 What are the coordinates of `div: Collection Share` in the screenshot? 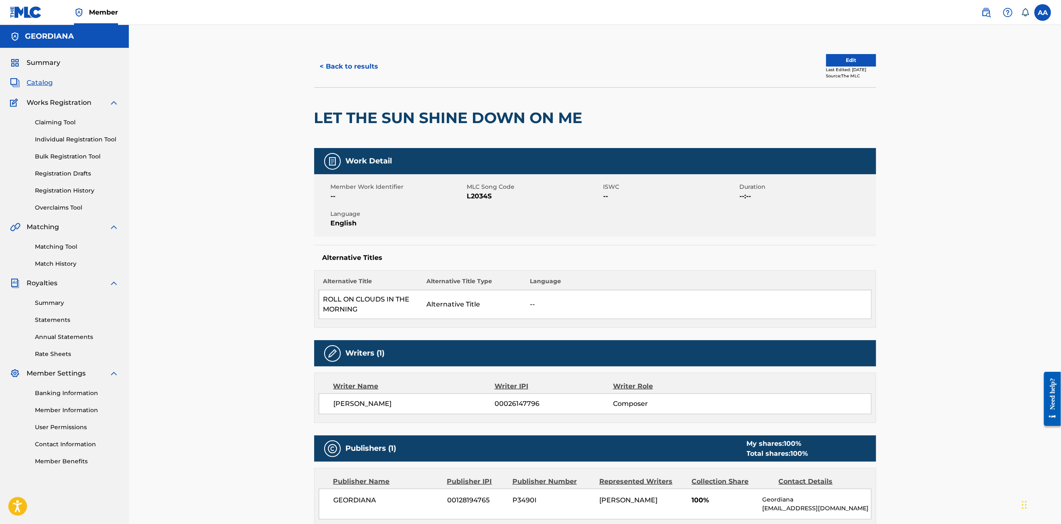 It's located at (732, 481).